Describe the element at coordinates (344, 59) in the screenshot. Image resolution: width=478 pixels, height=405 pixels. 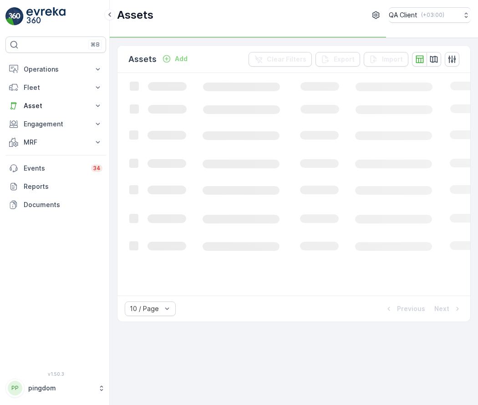
I see `p: Export` at that location.